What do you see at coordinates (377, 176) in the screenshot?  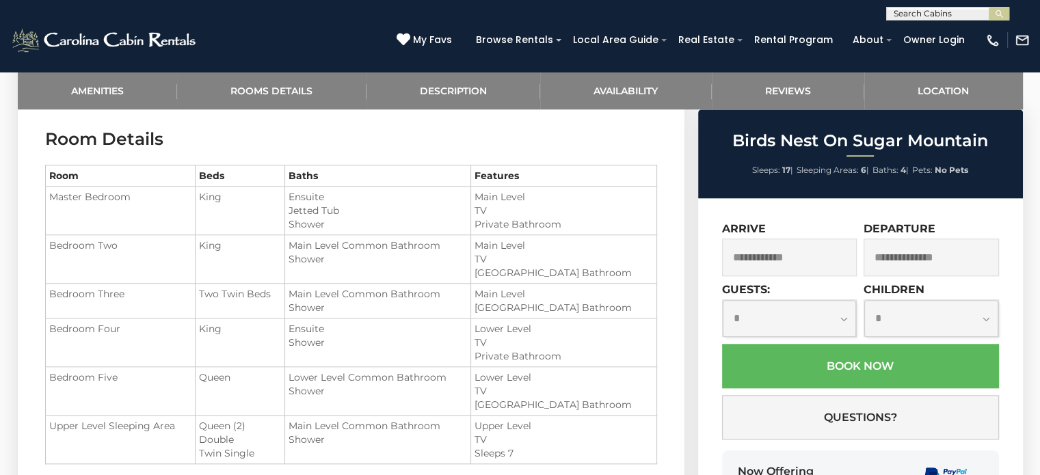 I see `th: Baths` at bounding box center [377, 176].